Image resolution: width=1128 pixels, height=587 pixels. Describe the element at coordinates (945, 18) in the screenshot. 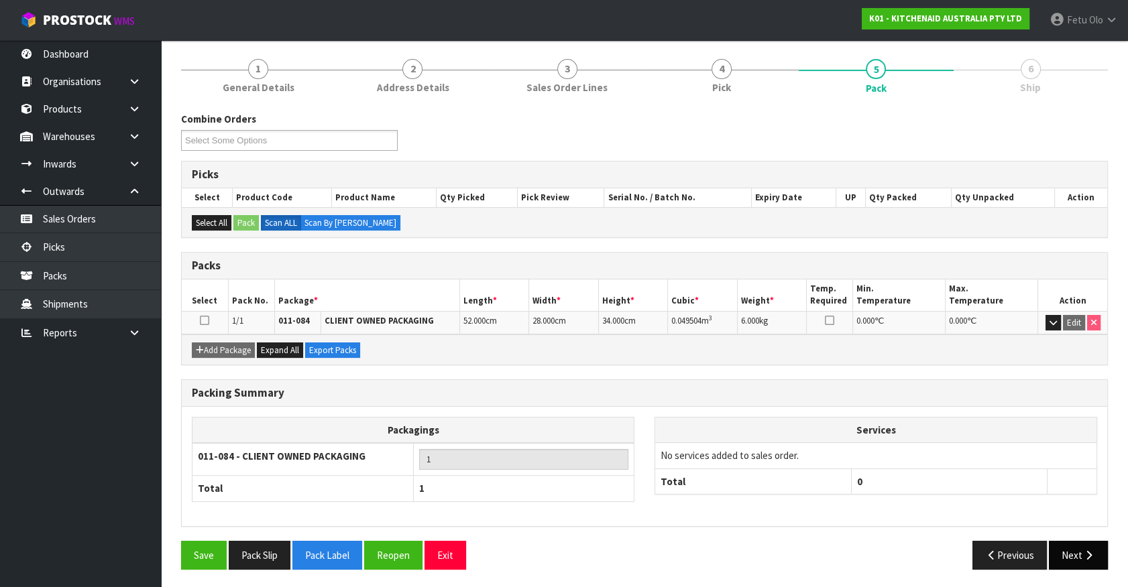

I see `strong: K01 - KITCHENAID AUSTRALIA PTY LTD` at that location.